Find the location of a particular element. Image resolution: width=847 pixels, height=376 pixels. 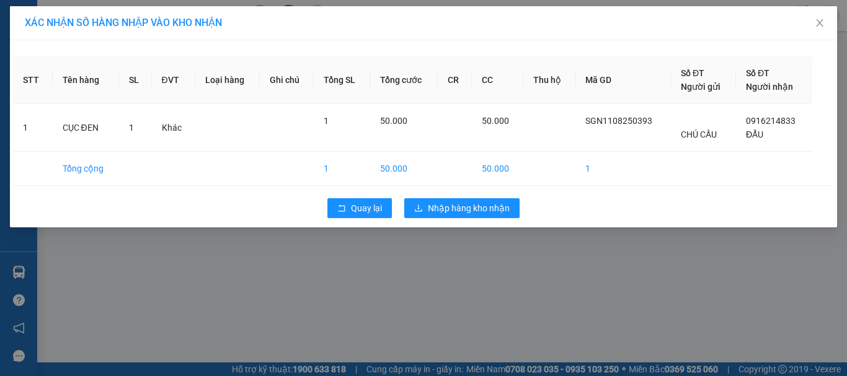

td: CỤC ĐEN is located at coordinates (86, 128).